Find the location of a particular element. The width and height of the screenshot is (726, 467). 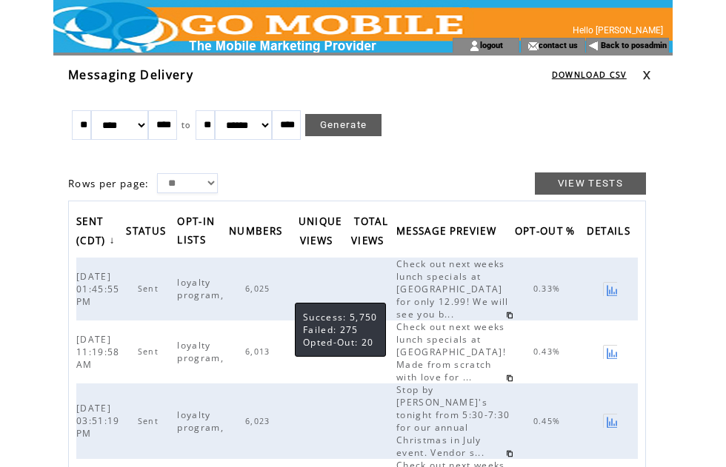

a: OPT-OUT % is located at coordinates (549, 233).